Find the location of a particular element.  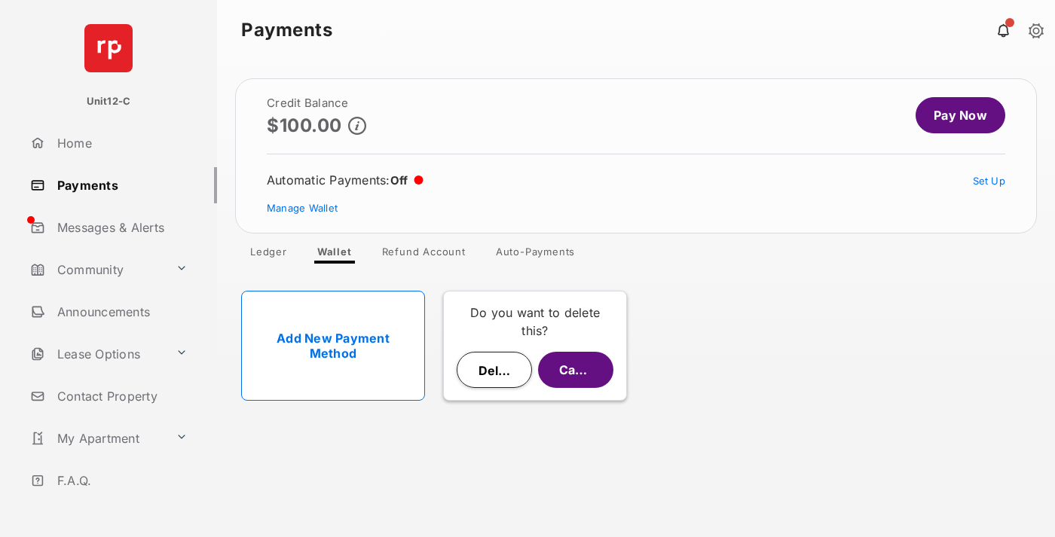

a: Auto-Payments is located at coordinates (535, 255).